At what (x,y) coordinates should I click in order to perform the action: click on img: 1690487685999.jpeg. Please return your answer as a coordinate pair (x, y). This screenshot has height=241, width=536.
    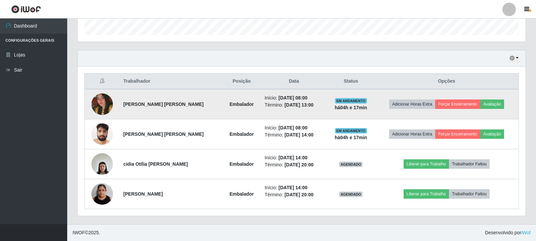
    Looking at the image, I should click on (102, 164).